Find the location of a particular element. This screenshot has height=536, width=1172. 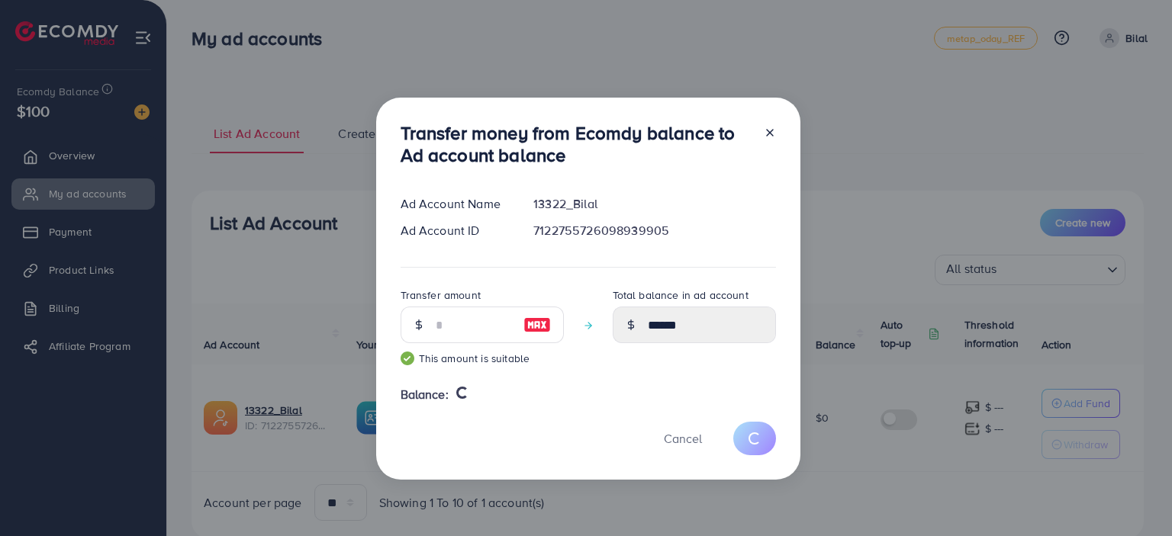

h3: Transfer money from Ecomdy balance to Ad account balance is located at coordinates (576, 144).